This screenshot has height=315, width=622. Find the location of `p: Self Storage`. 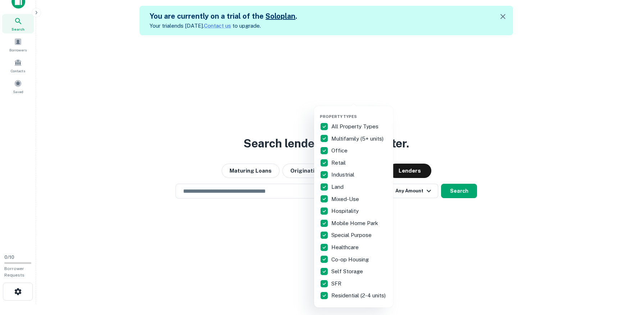

p: Self Storage is located at coordinates (348, 272).